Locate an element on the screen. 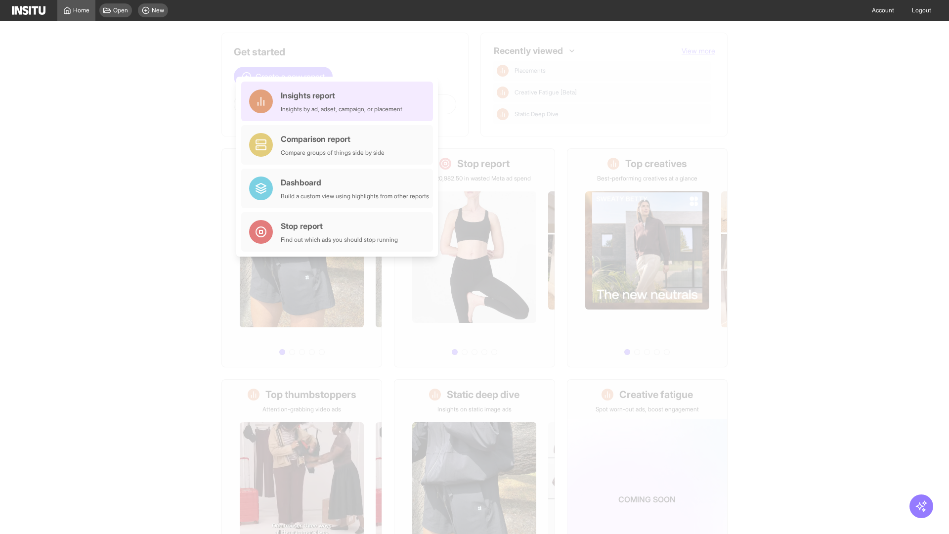 The width and height of the screenshot is (949, 534). span: Home is located at coordinates (81, 10).